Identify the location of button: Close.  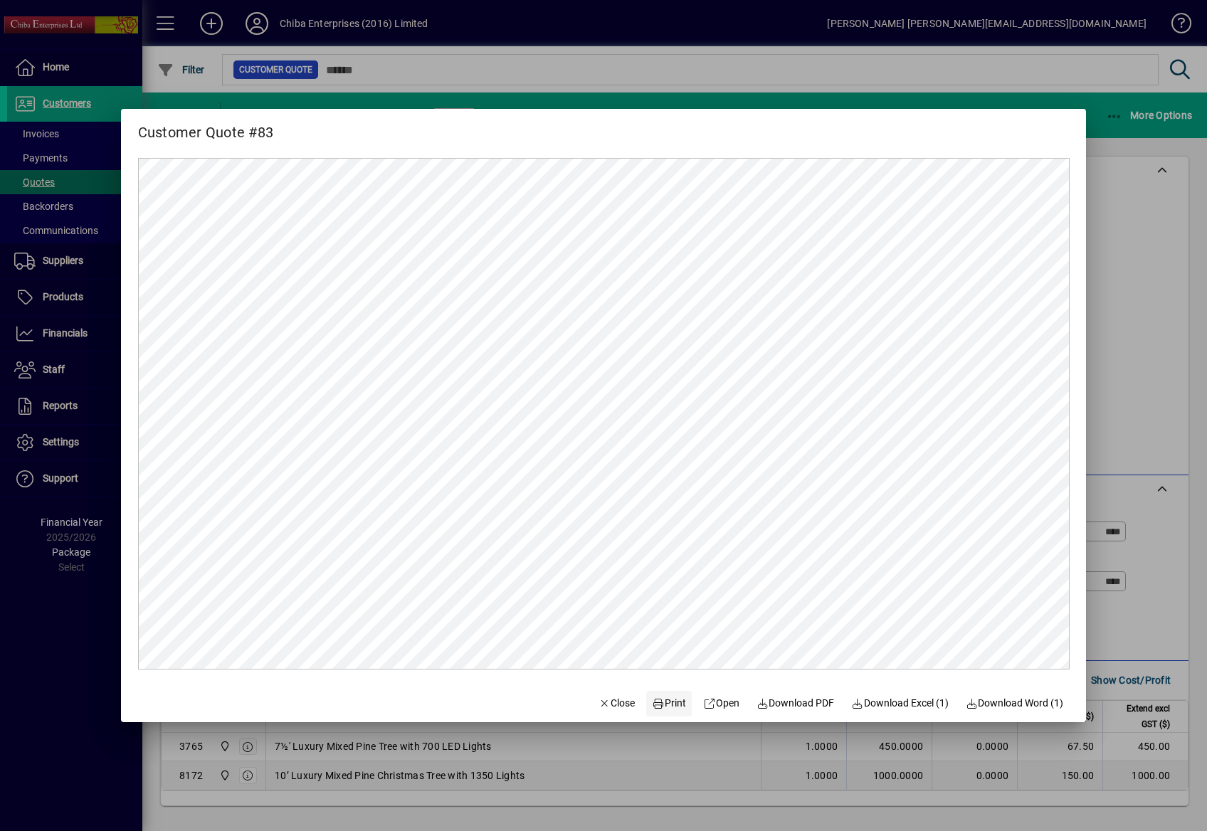
(617, 704).